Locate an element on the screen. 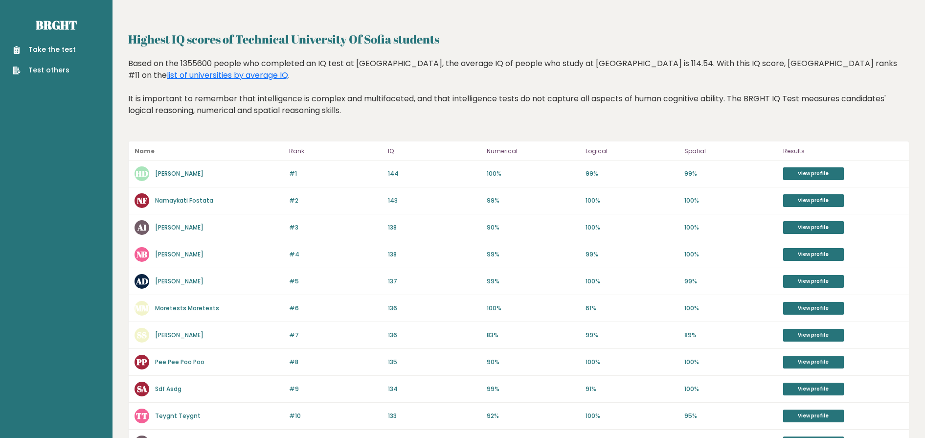 This screenshot has width=925, height=438. p: 83% is located at coordinates (533, 335).